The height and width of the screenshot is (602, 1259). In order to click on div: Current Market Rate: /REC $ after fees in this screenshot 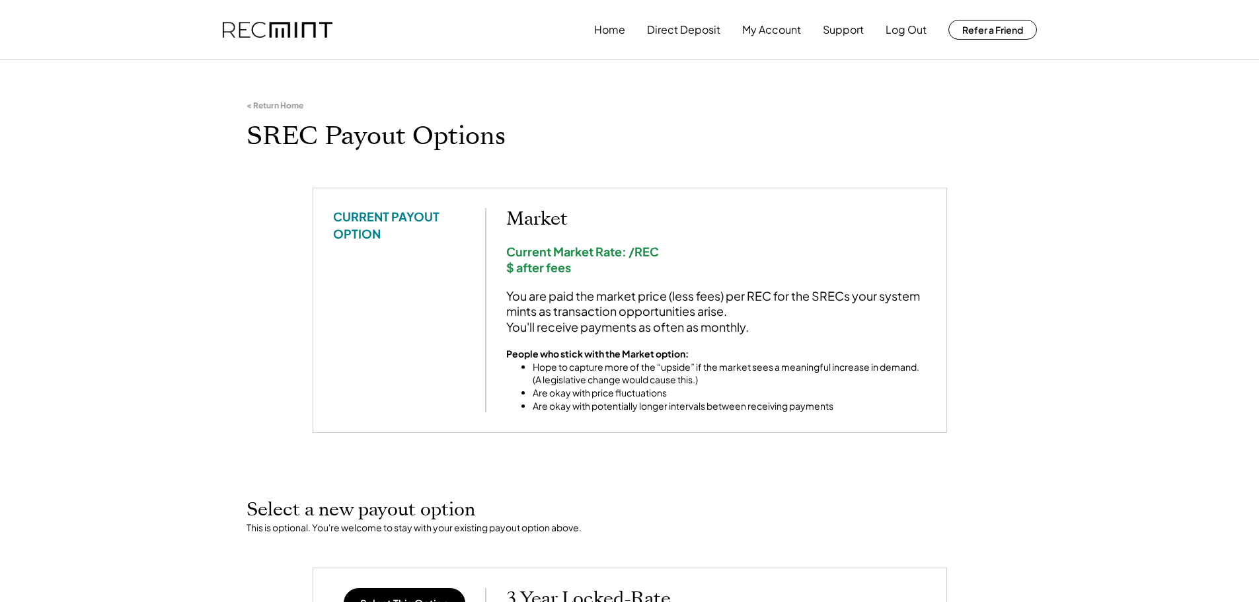, I will do `click(717, 259)`.